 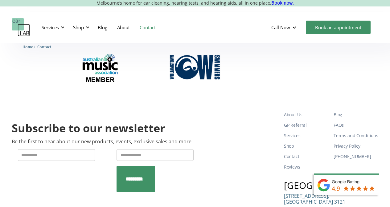 What do you see at coordinates (21, 27) in the screenshot?
I see `a: home` at bounding box center [21, 27].